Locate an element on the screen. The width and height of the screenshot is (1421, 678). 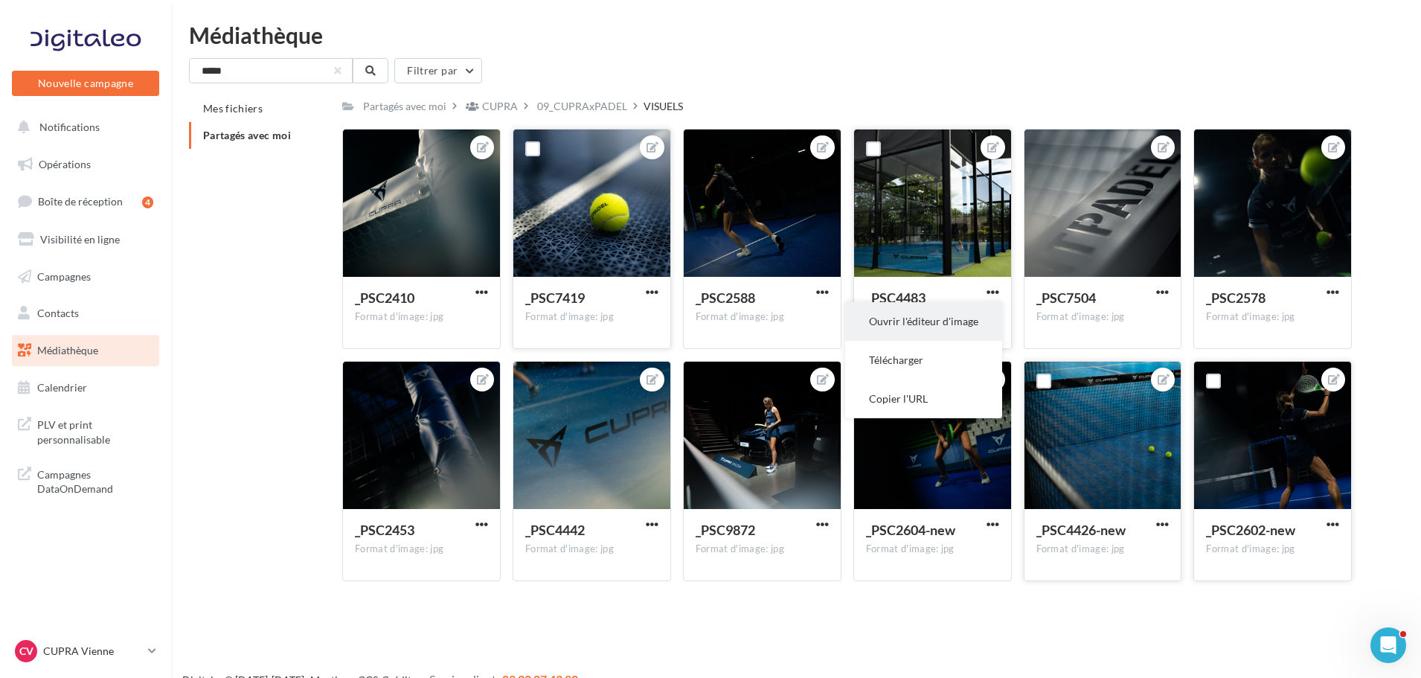
a: Visibilité en ligne is located at coordinates (86, 240).